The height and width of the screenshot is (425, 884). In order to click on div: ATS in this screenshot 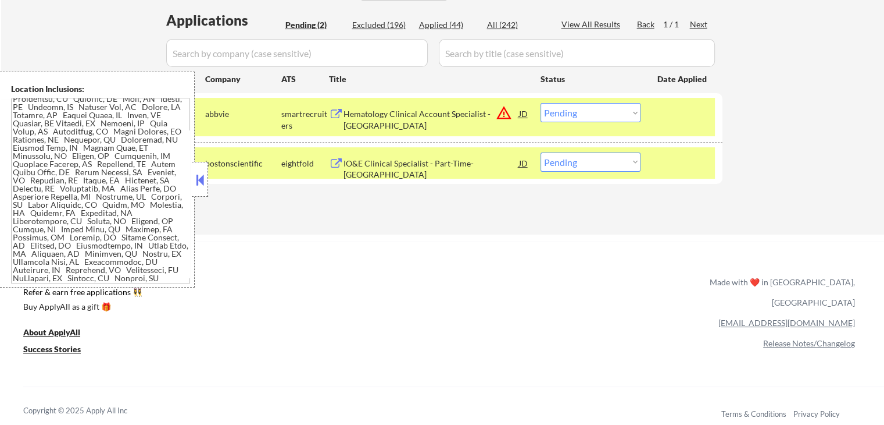, I will do `click(305, 79)`.